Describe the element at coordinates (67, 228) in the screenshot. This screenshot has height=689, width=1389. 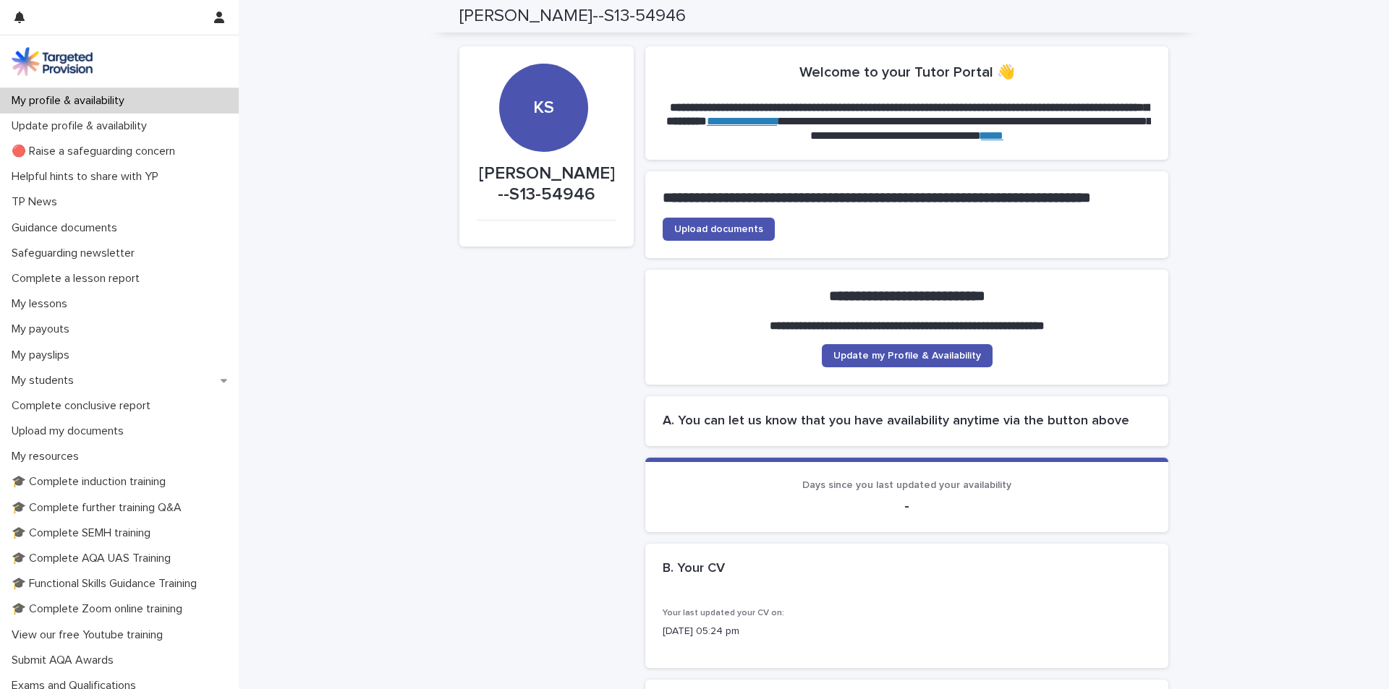
I see `p: Guidance documents` at that location.